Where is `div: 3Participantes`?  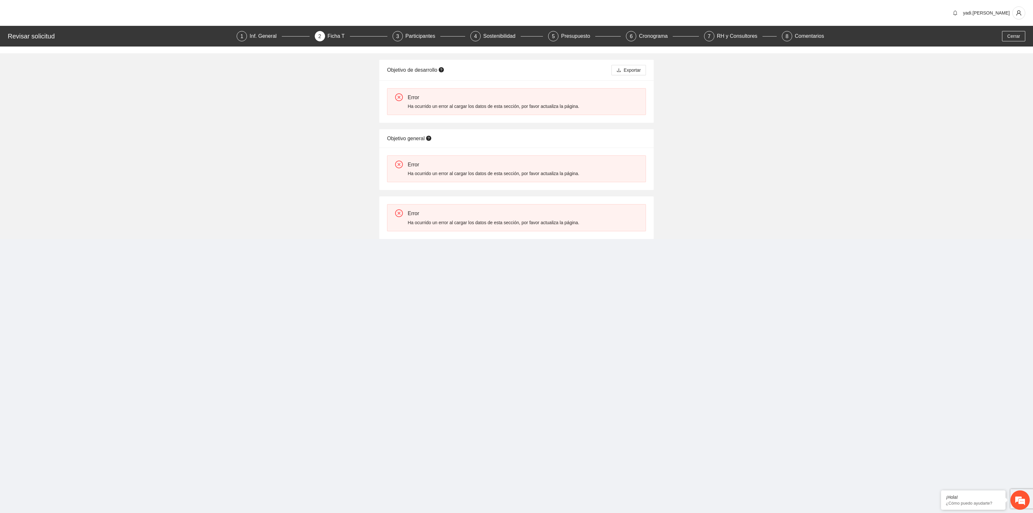 div: 3Participantes is located at coordinates (429, 36).